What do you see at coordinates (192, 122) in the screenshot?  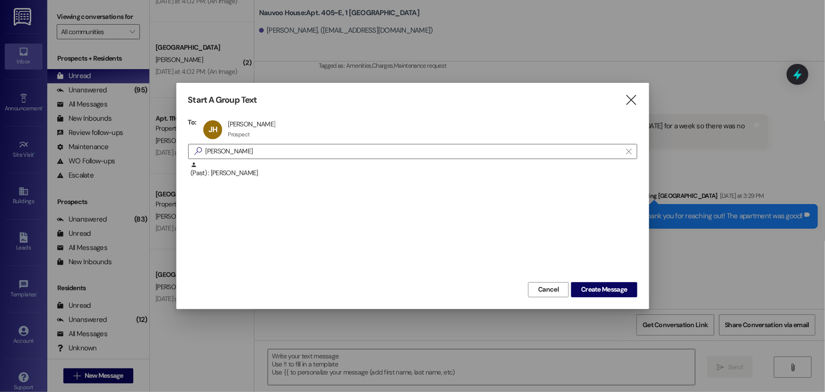 I see `h3: To:` at bounding box center [192, 122].